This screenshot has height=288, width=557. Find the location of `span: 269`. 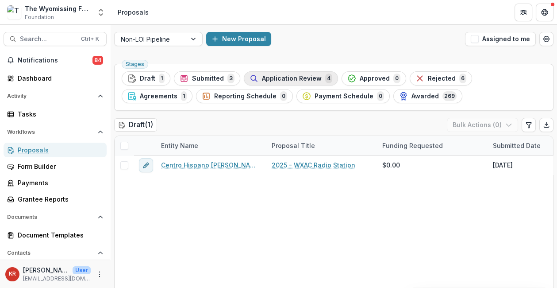

span: 269 is located at coordinates (450, 96).